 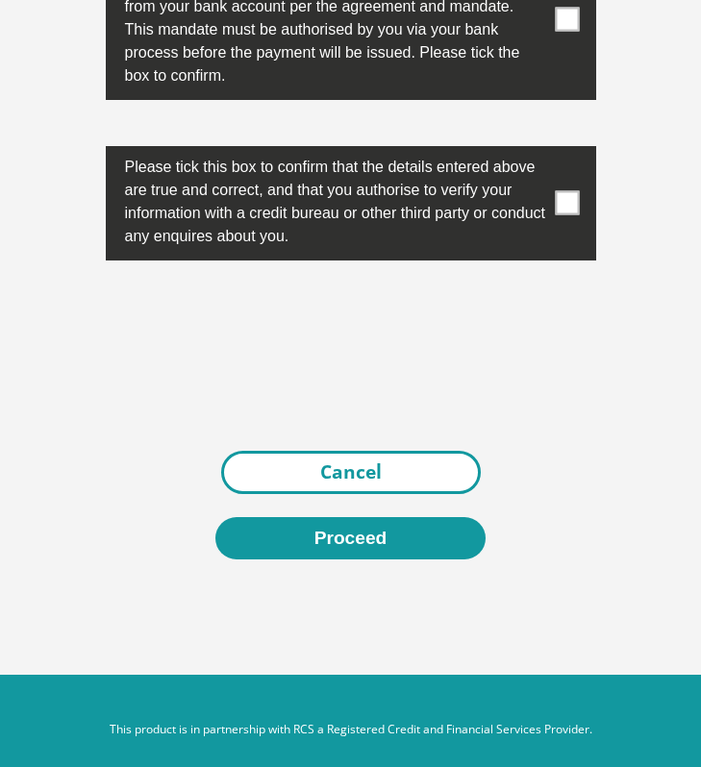 What do you see at coordinates (351, 538) in the screenshot?
I see `button: Proceed` at bounding box center [351, 538].